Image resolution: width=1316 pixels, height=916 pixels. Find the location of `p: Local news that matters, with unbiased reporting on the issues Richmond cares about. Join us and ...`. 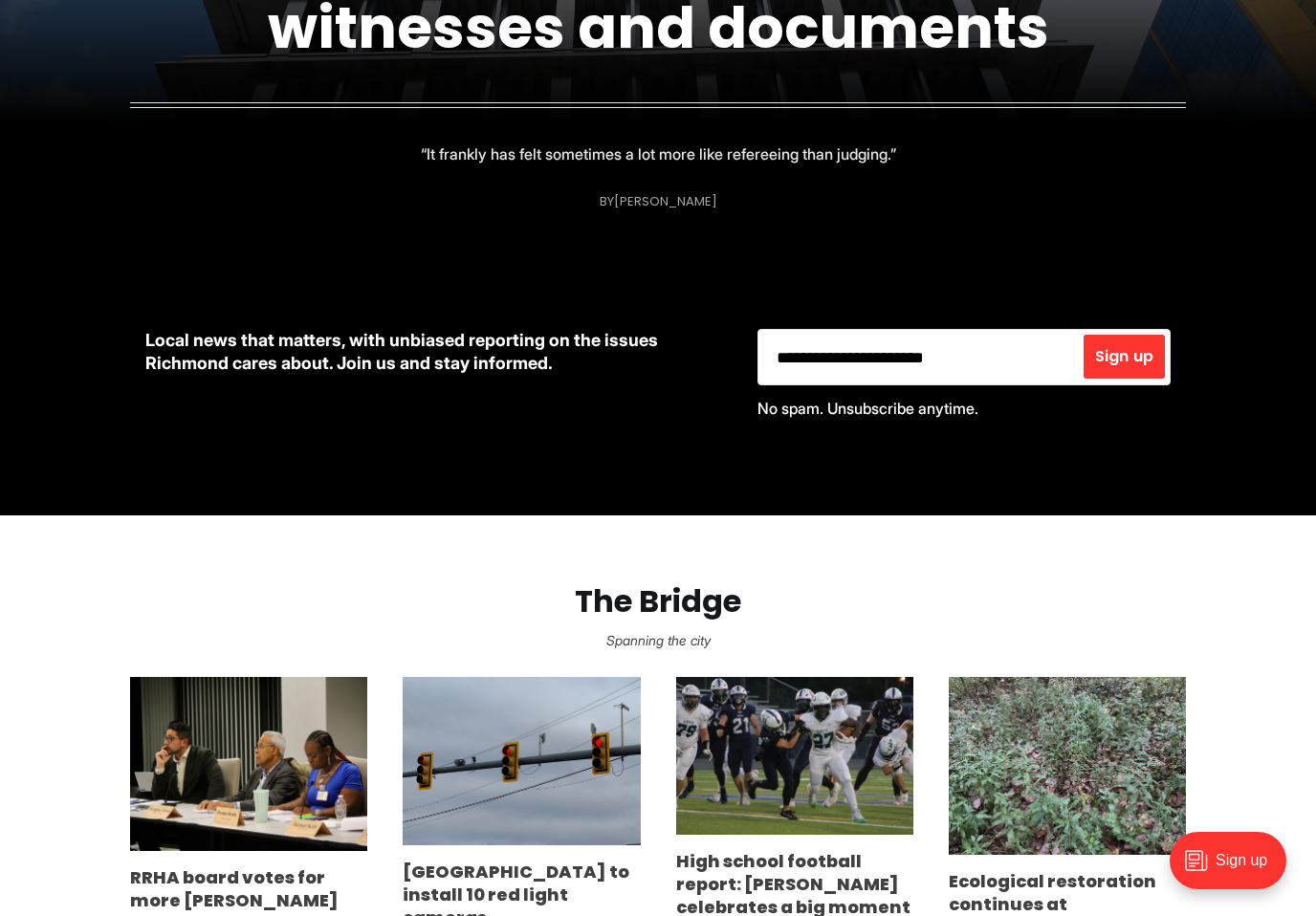

p: Local news that matters, with unbiased reporting on the issues Richmond cares about. Join us and ... is located at coordinates (436, 352).